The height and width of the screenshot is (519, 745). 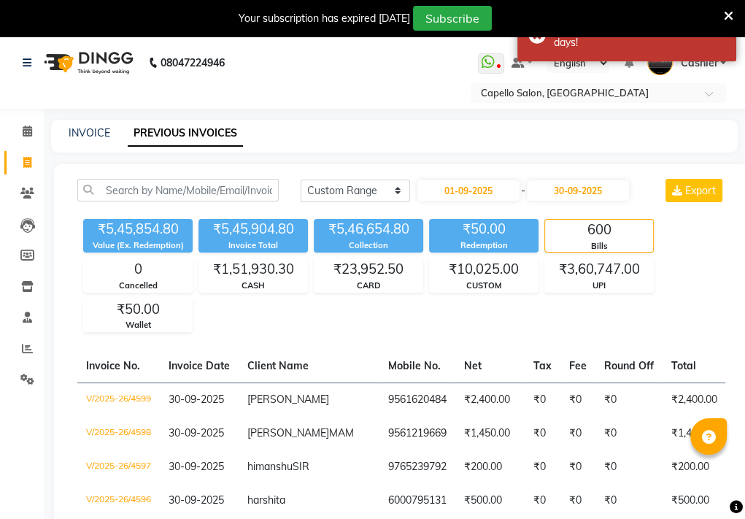 What do you see at coordinates (484, 269) in the screenshot?
I see `div: ₹10,025.00` at bounding box center [484, 269].